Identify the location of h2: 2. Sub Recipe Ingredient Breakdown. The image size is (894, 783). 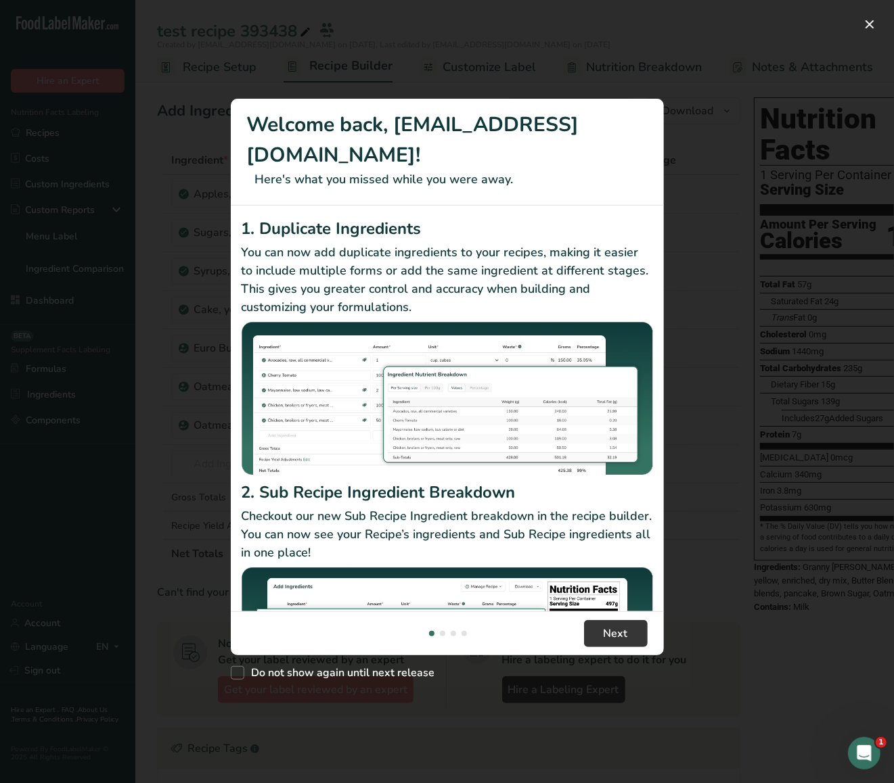
(447, 492).